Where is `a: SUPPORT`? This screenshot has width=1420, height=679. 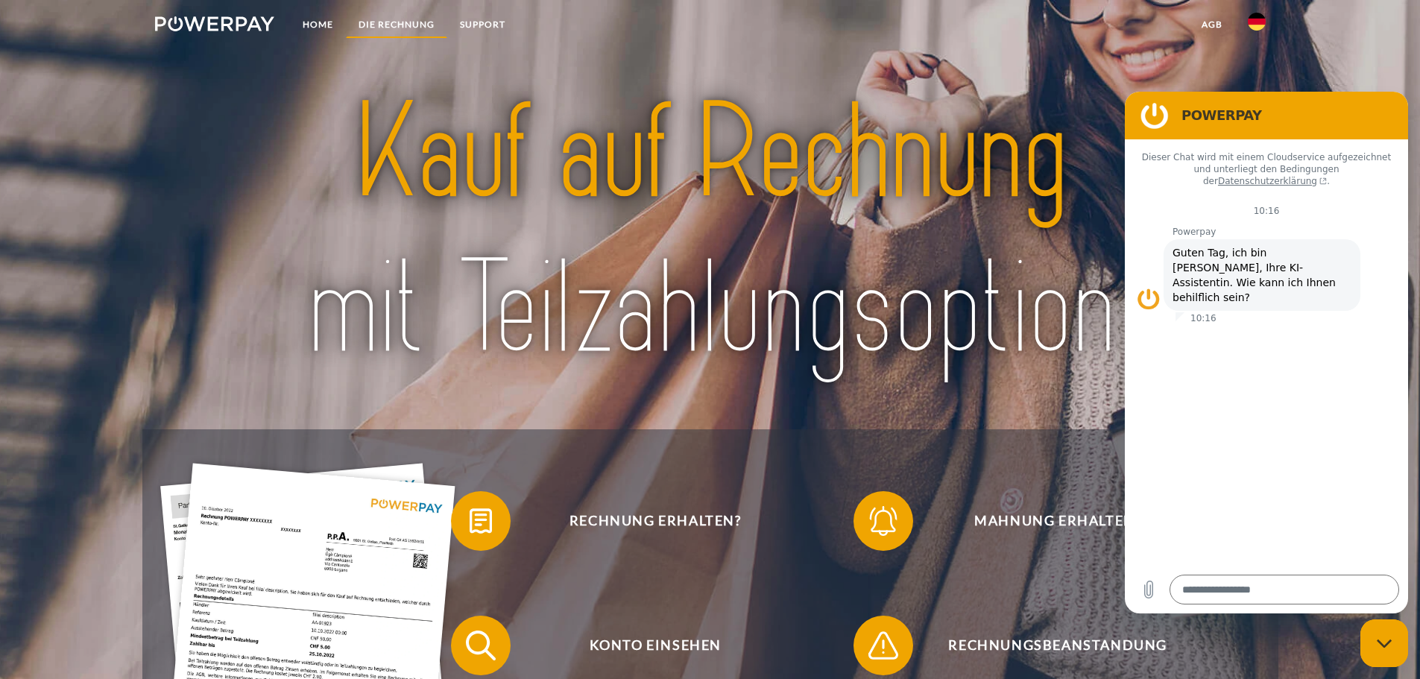 a: SUPPORT is located at coordinates (482, 25).